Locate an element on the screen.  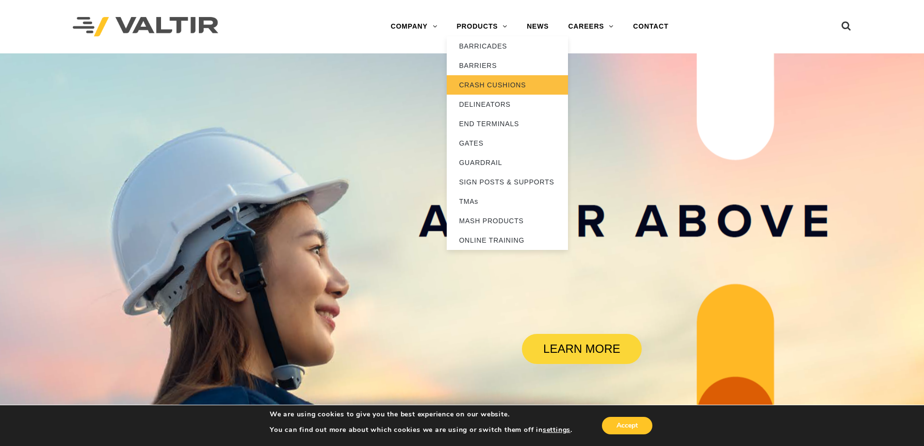
a: DELINEATORS is located at coordinates (507, 104).